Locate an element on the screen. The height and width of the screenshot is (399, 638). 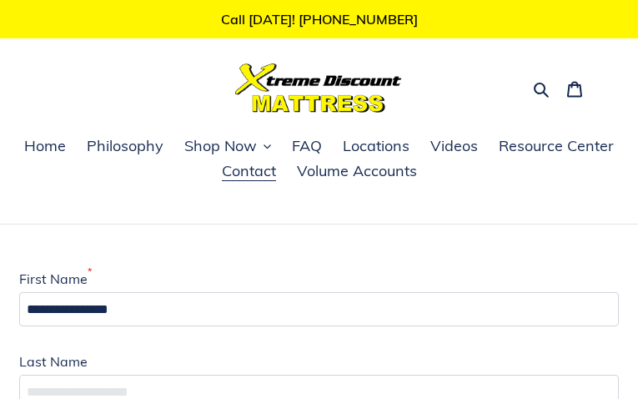
button: Shop Now is located at coordinates (228, 147).